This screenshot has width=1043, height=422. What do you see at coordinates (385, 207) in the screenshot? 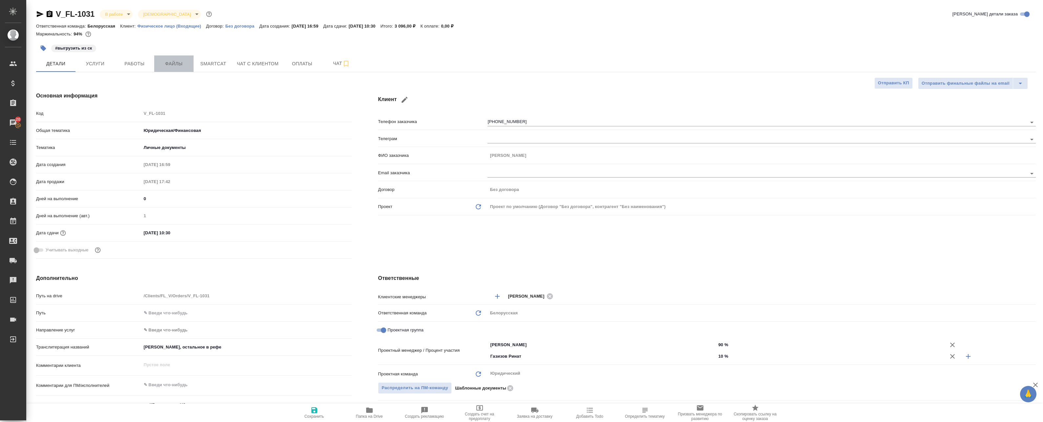
I see `p: Проект` at bounding box center [385, 207].